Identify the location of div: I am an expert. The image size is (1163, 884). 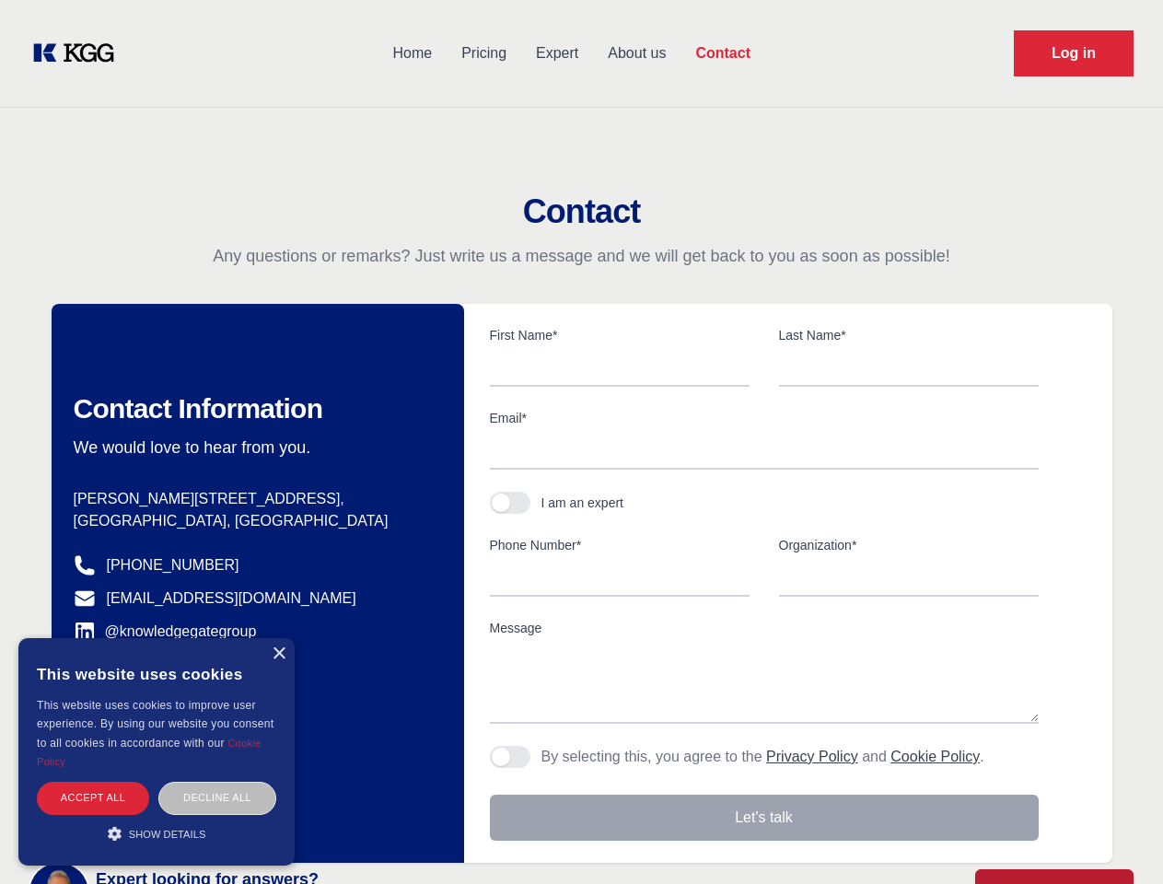
(583, 503).